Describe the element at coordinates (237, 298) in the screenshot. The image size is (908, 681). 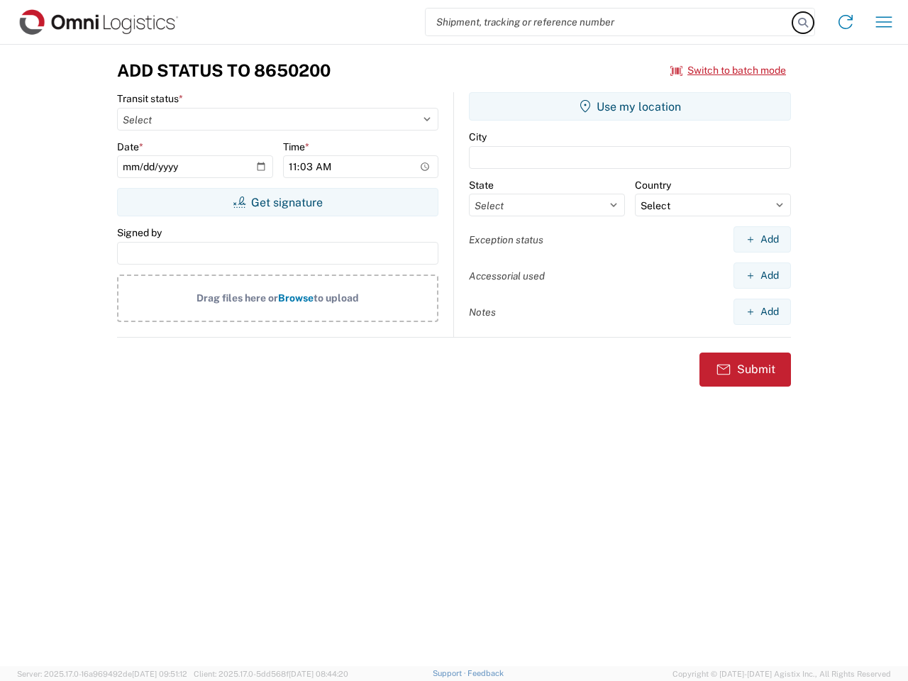
I see `span: Drag files here or` at that location.